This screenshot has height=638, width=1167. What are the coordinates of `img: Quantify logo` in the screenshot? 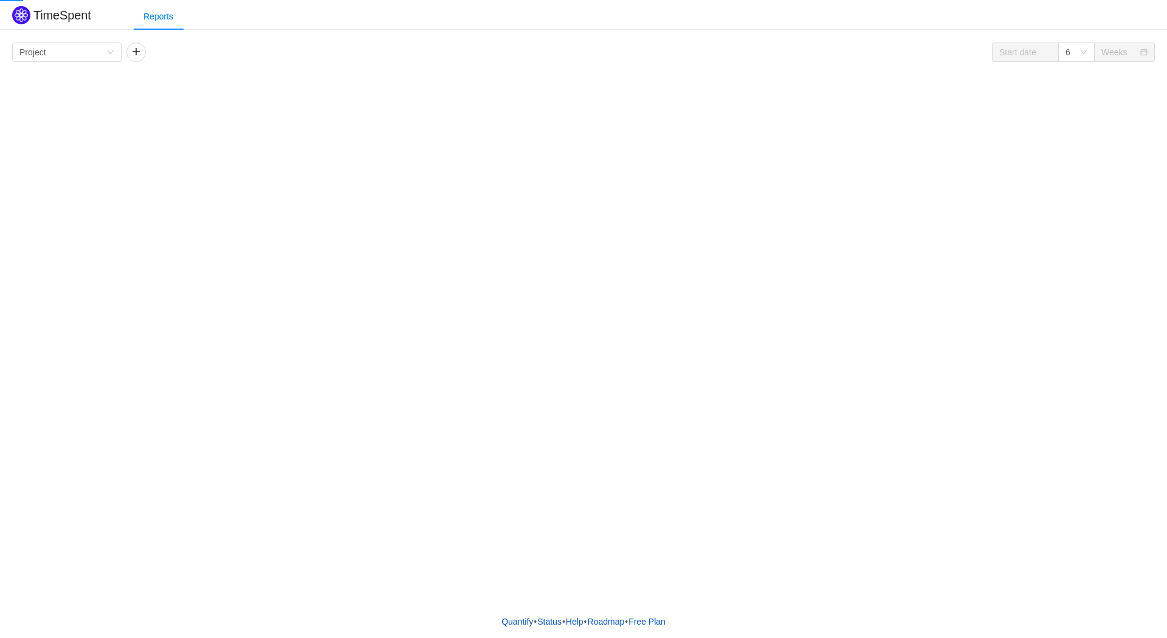 It's located at (21, 15).